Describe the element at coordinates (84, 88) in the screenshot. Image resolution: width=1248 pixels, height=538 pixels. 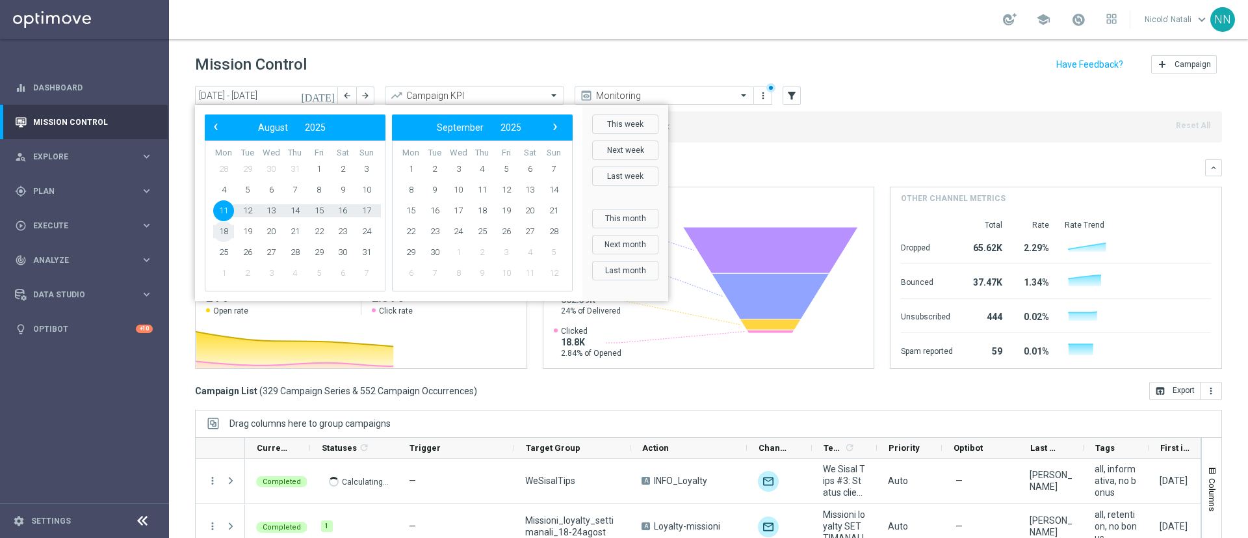
I see `button: equalizer Dashboard` at that location.